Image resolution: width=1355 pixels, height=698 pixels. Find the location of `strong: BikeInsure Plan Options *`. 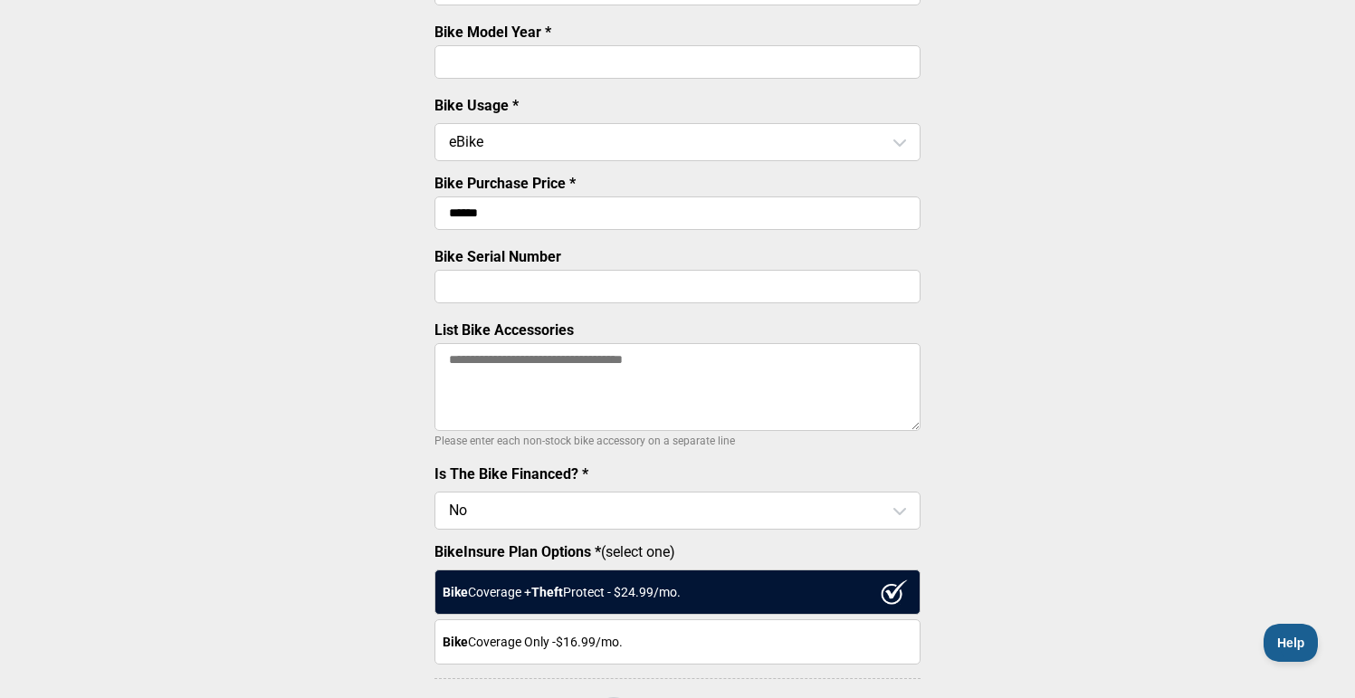

strong: BikeInsure Plan Options * is located at coordinates (518, 551).